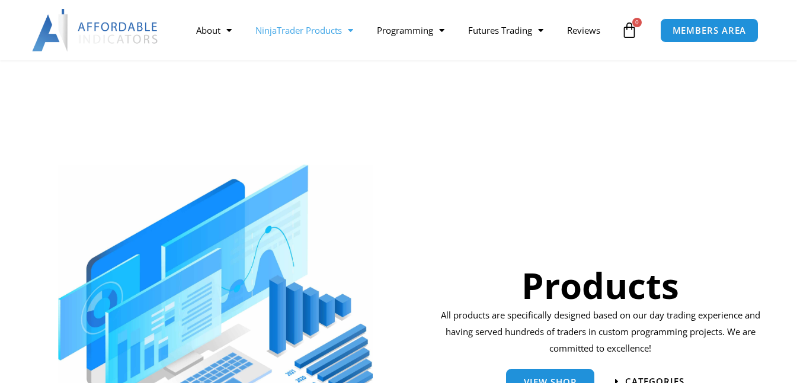 The height and width of the screenshot is (383, 797). Describe the element at coordinates (709, 30) in the screenshot. I see `a: MEMBERS AREA` at that location.